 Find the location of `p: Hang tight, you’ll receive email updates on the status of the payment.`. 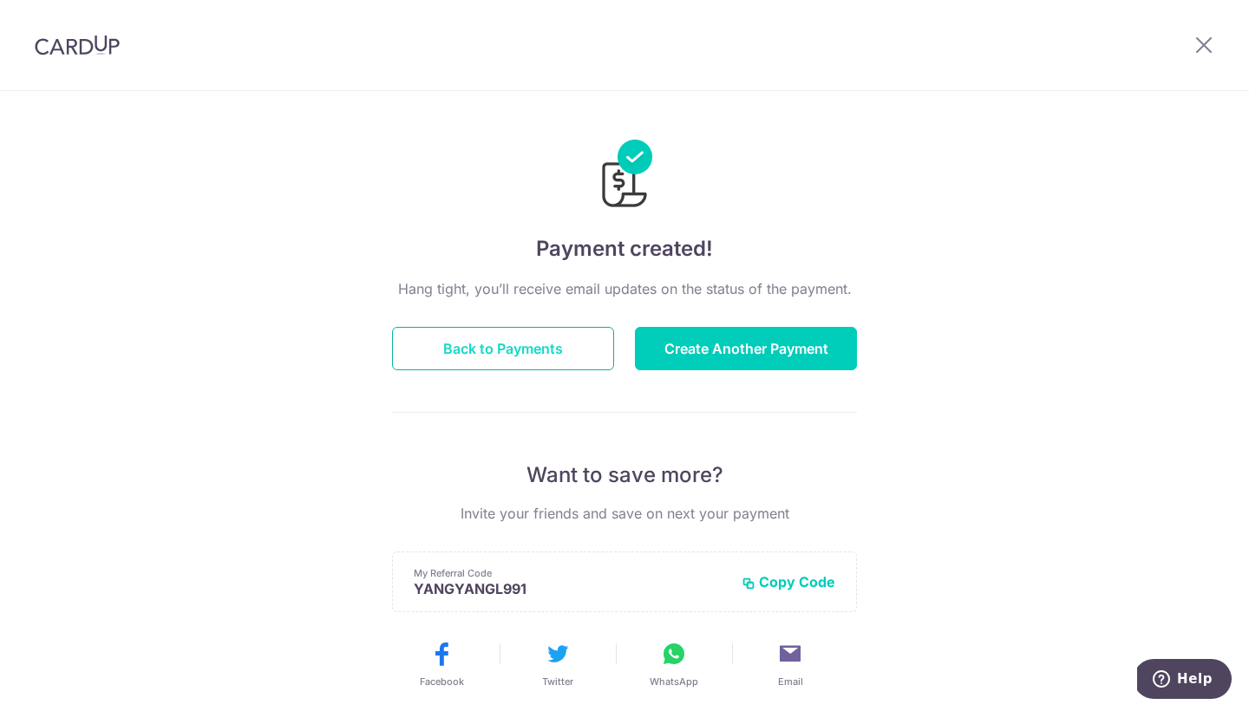

p: Hang tight, you’ll receive email updates on the status of the payment. is located at coordinates (624, 289).